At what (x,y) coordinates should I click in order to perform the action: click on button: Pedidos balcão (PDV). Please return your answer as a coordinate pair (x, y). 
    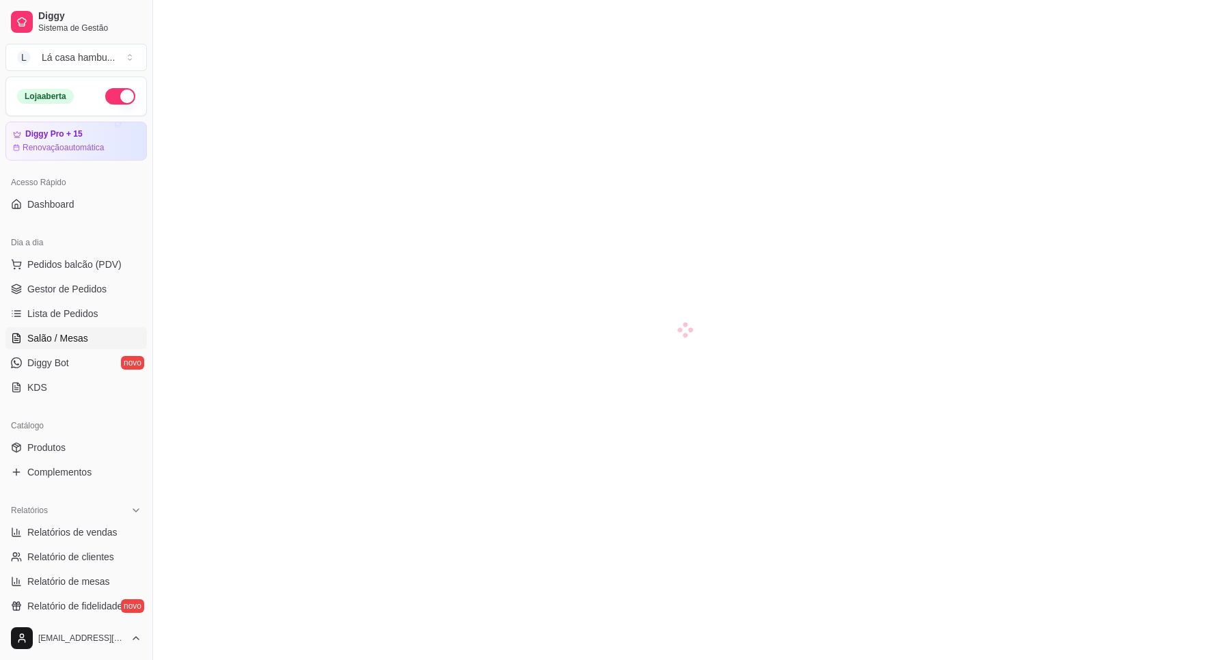
    Looking at the image, I should click on (76, 264).